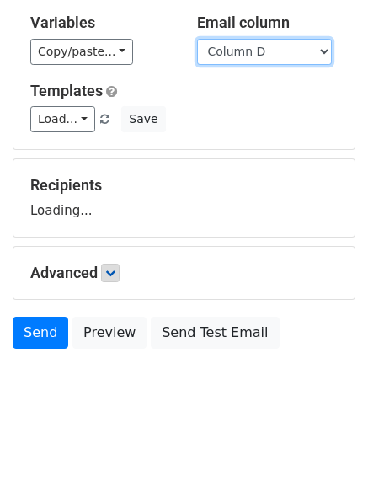 The width and height of the screenshot is (368, 492). I want to click on a: Load..., so click(62, 119).